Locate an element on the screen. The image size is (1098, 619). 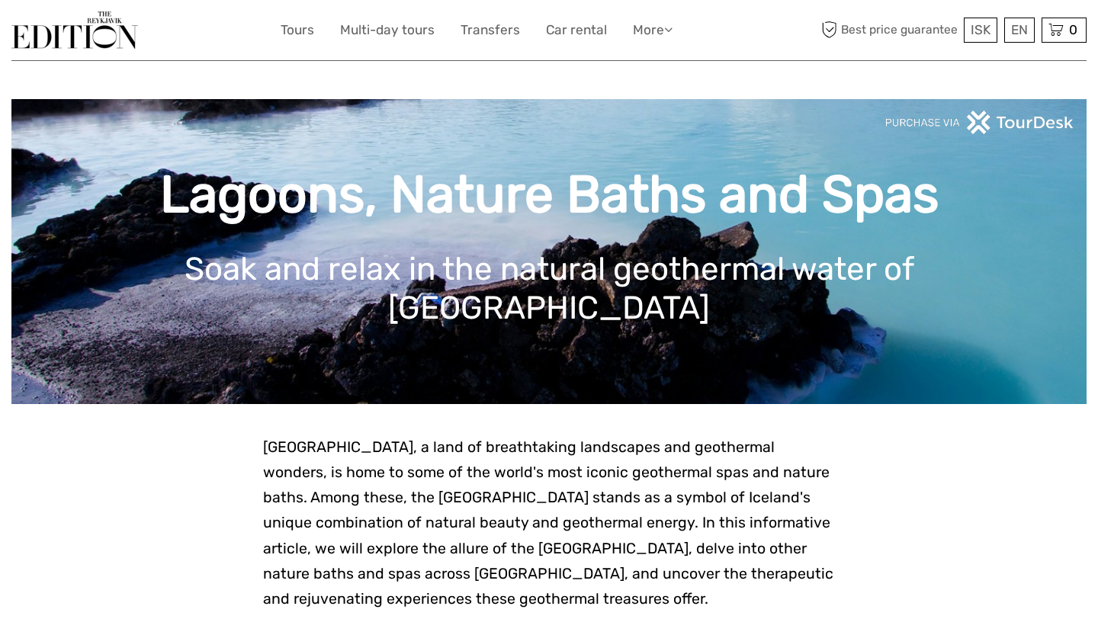
a: More is located at coordinates (653, 30).